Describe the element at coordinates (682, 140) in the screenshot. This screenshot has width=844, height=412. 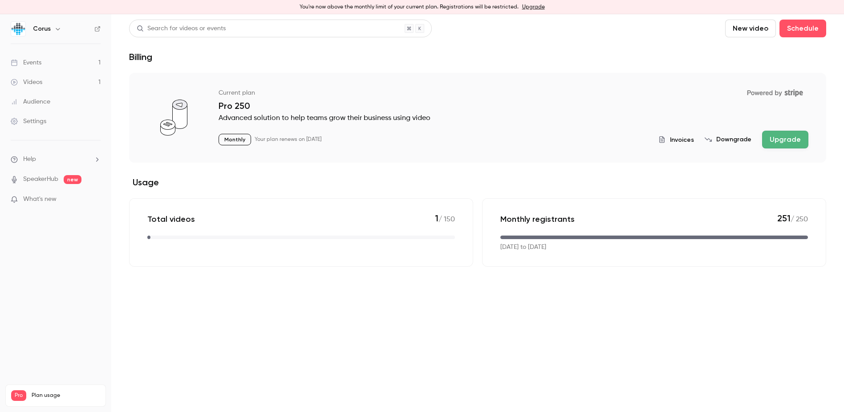
I see `span: Invoices` at that location.